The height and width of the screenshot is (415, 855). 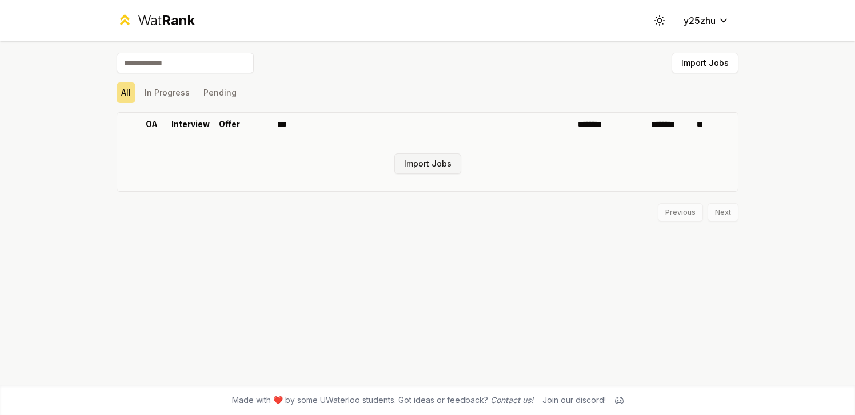 I want to click on span: Rank, so click(x=178, y=20).